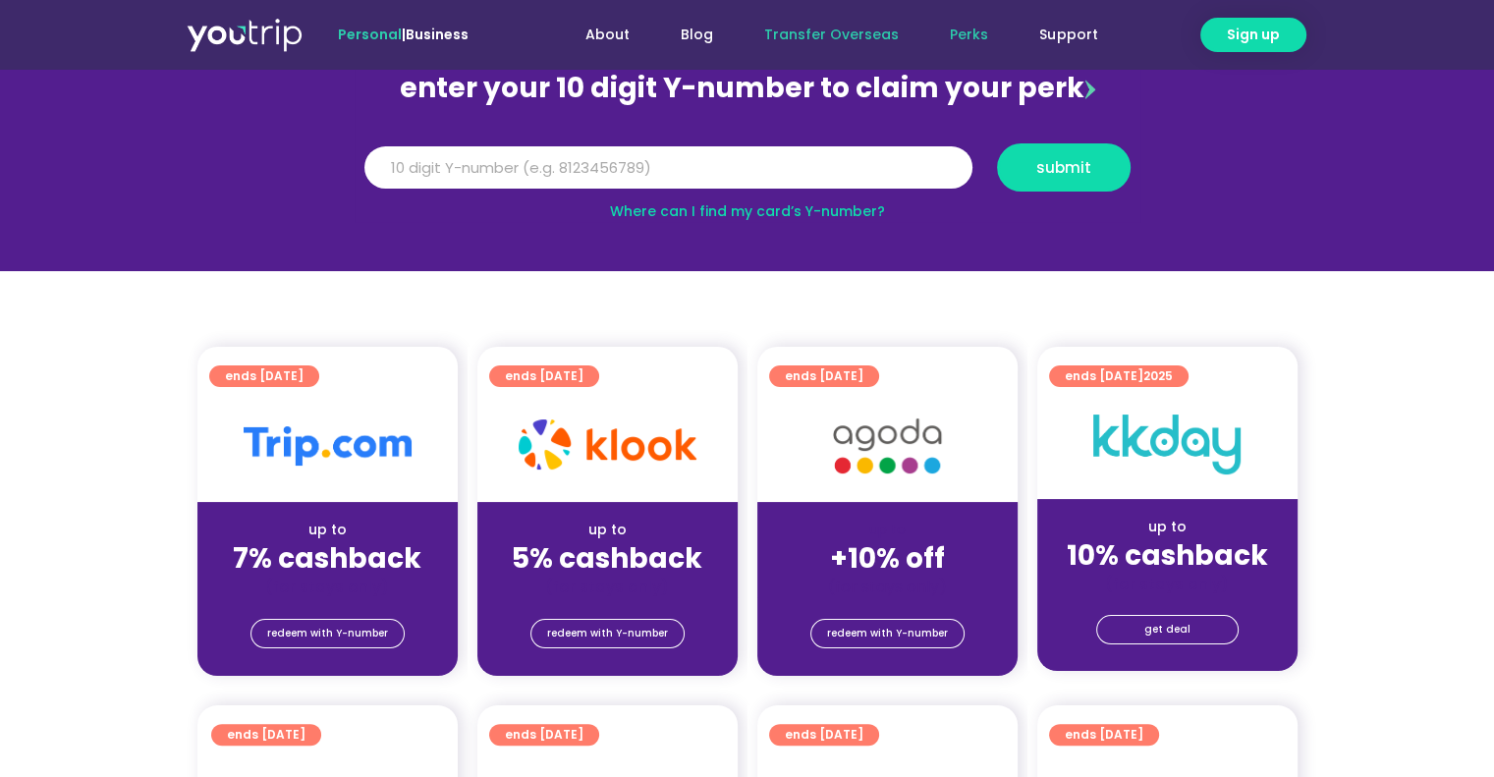  What do you see at coordinates (968, 34) in the screenshot?
I see `a: Perks` at bounding box center [968, 34].